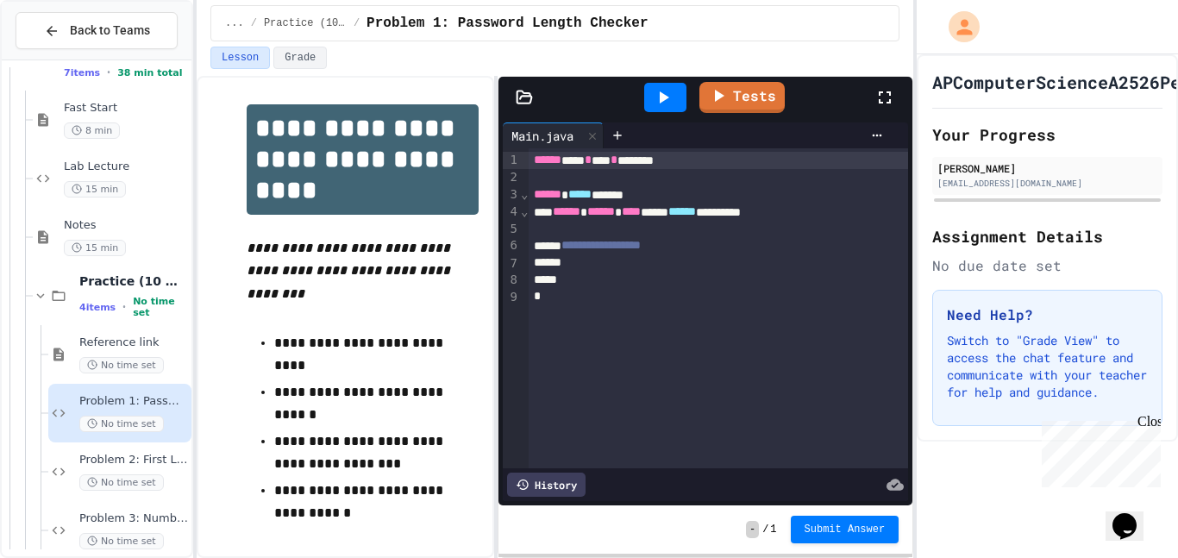  Describe the element at coordinates (97, 307) in the screenshot. I see `span: 4 items` at that location.